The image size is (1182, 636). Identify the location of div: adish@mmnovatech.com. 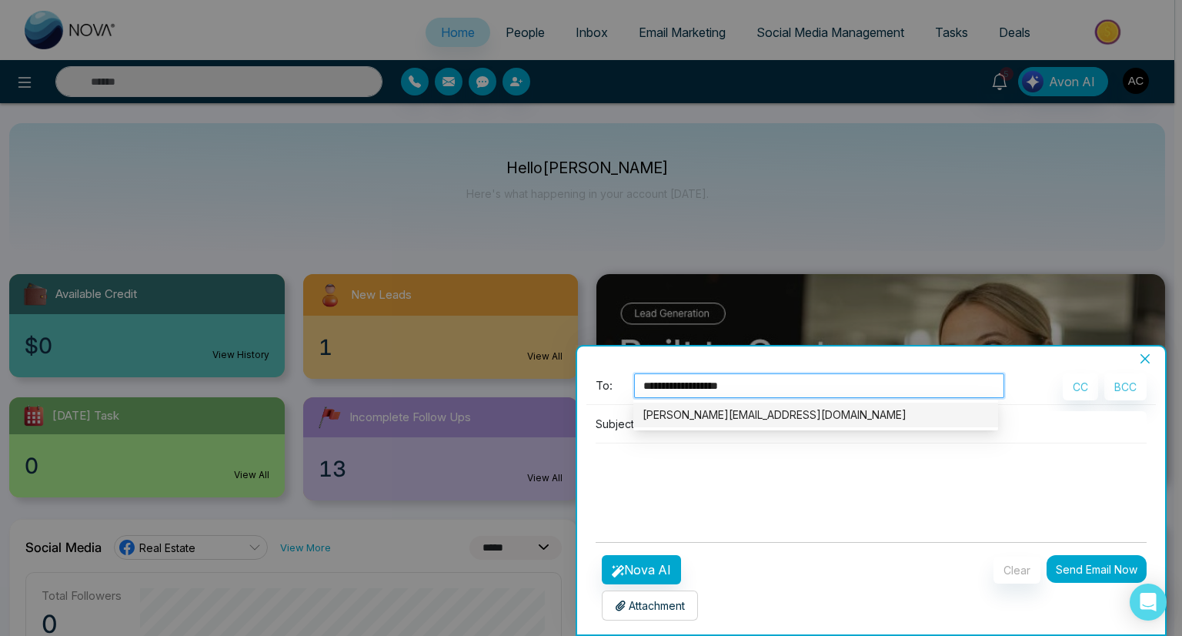
(816, 415).